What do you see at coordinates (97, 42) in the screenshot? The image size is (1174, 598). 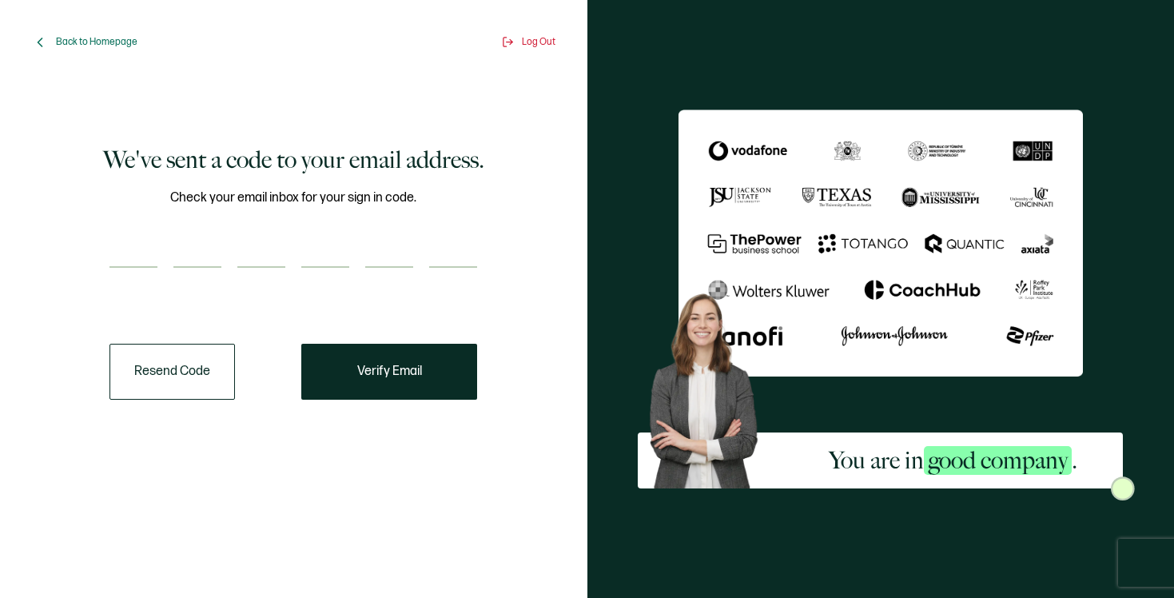 I see `span: Back to Homepage` at bounding box center [97, 42].